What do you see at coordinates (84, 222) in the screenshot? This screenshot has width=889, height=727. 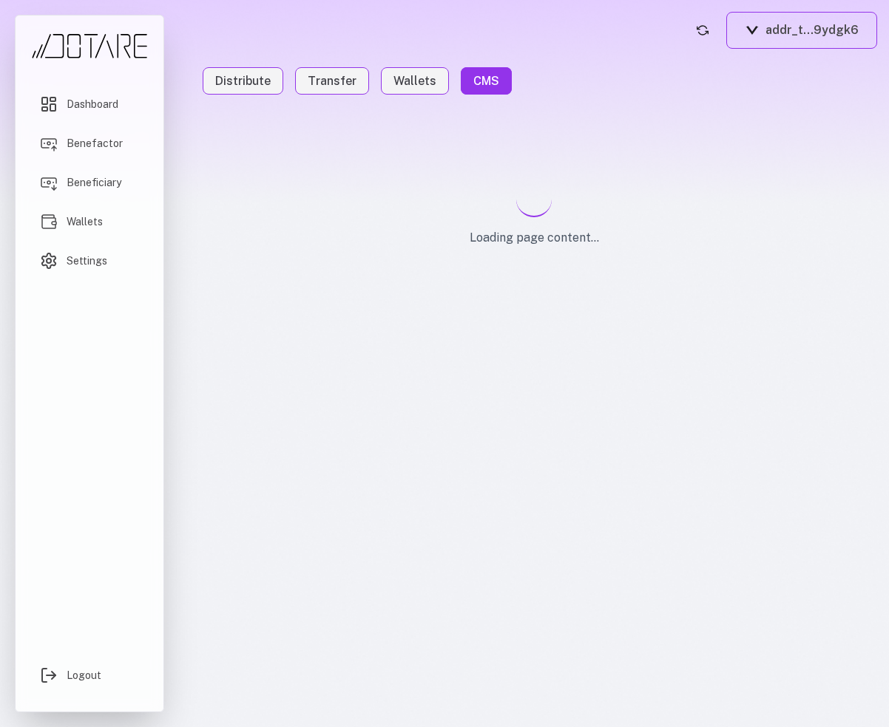 I see `span: Wallets` at bounding box center [84, 222].